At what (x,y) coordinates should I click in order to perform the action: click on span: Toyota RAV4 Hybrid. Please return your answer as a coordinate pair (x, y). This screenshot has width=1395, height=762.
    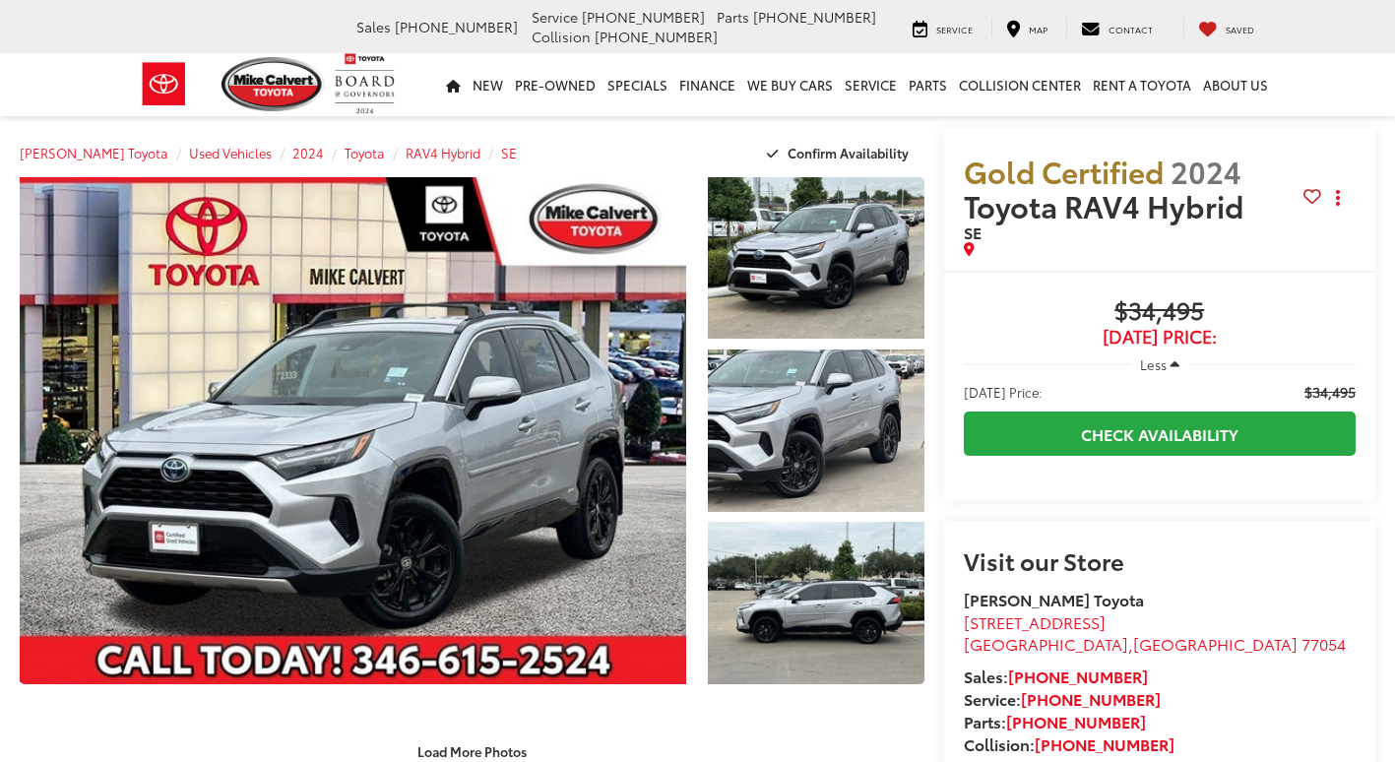
    Looking at the image, I should click on (1106, 205).